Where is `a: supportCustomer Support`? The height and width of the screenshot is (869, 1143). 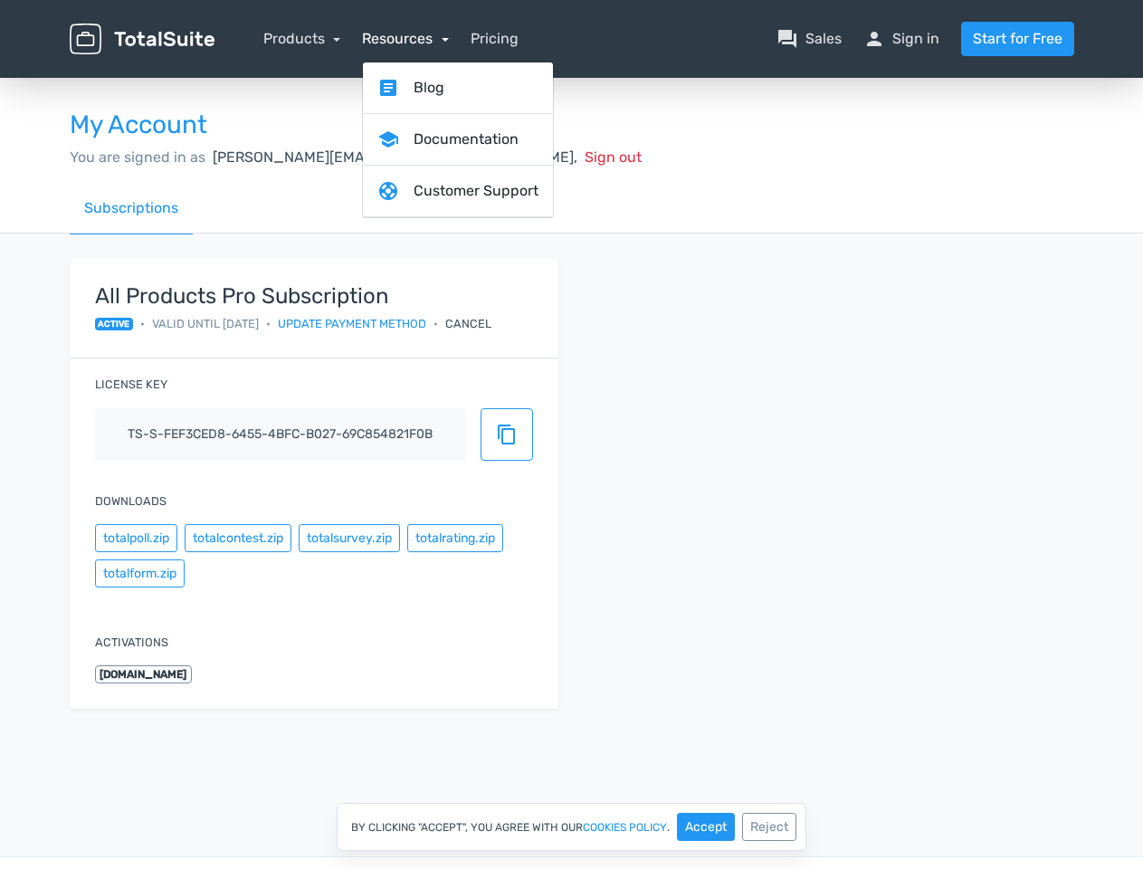 a: supportCustomer Support is located at coordinates (458, 191).